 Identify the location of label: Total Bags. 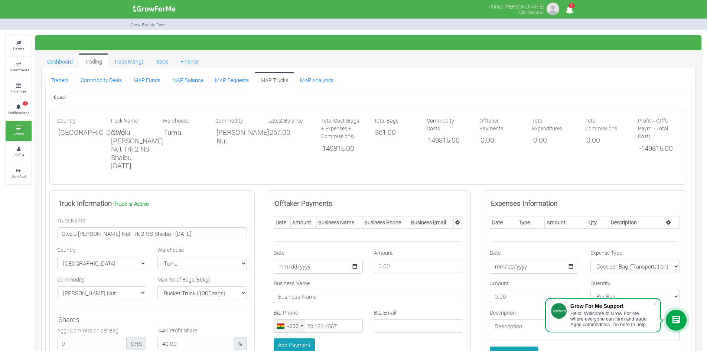
(386, 120).